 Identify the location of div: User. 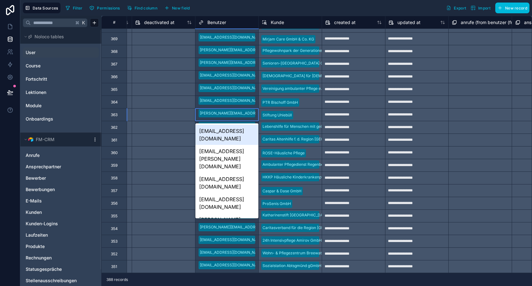
(61, 53).